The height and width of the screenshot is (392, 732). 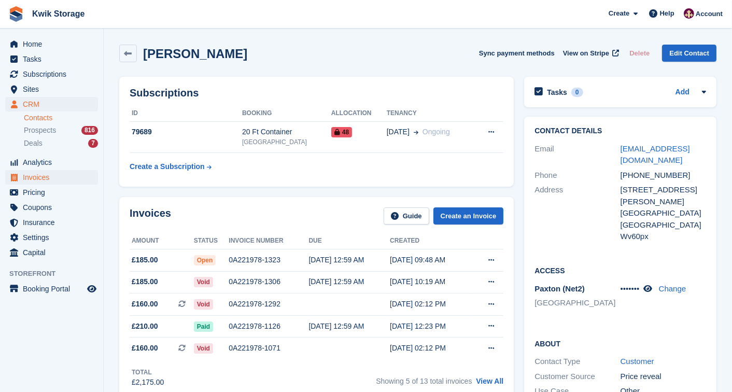 What do you see at coordinates (689, 13) in the screenshot?
I see `img: ellie tragonette` at bounding box center [689, 13].